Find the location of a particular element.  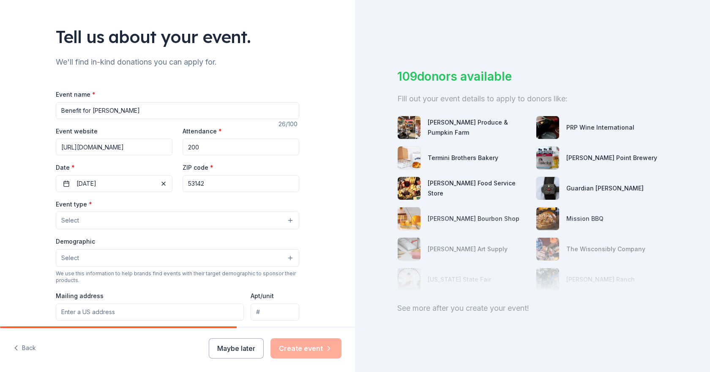

div: Fill out your event details to apply to donors like: is located at coordinates (532, 99).